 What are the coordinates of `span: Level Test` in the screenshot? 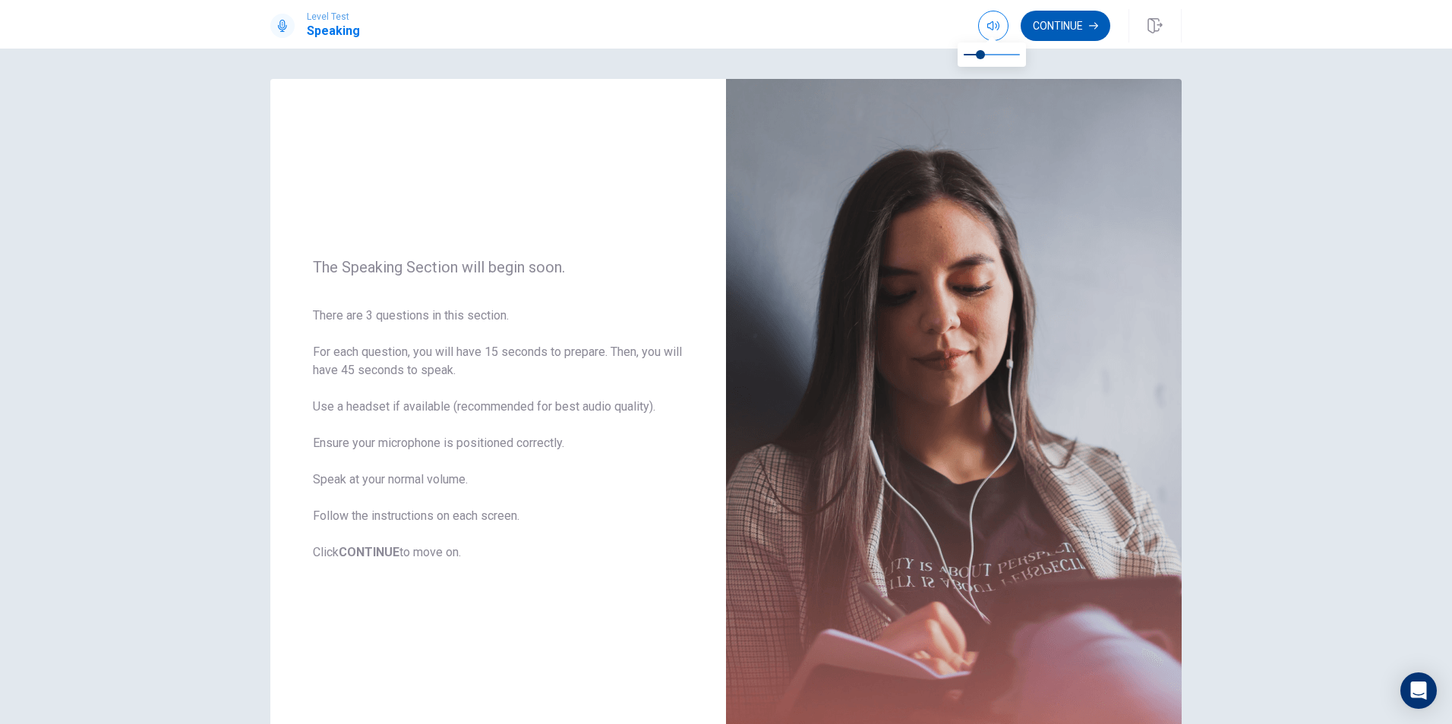 It's located at (333, 17).